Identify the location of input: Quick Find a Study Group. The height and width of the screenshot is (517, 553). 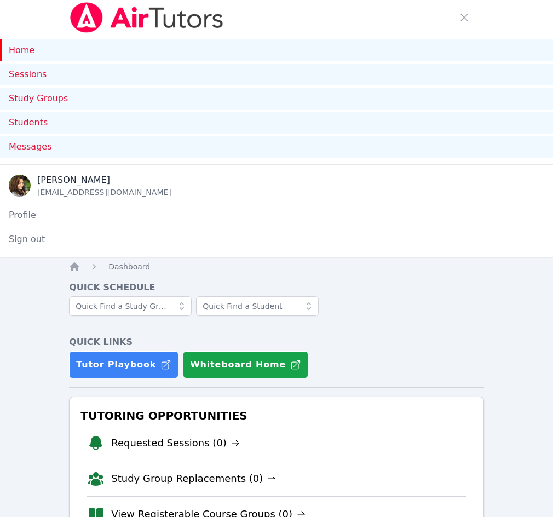
(130, 306).